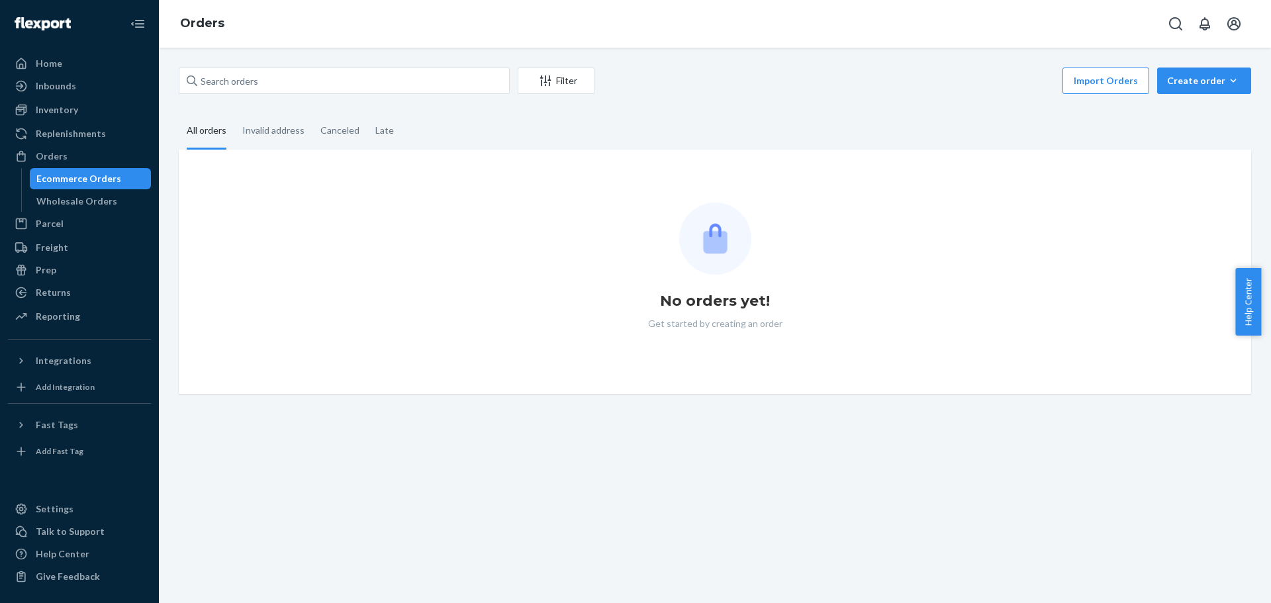 This screenshot has height=603, width=1271. I want to click on a: Home, so click(79, 64).